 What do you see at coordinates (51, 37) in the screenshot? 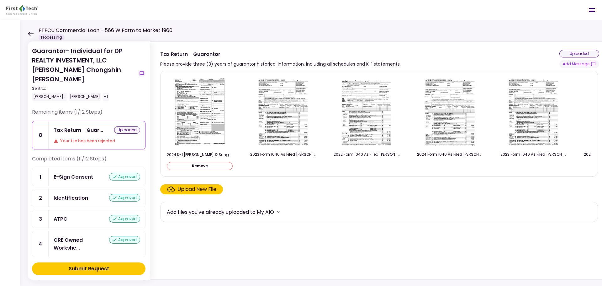
I see `div: Processing` at bounding box center [51, 37].